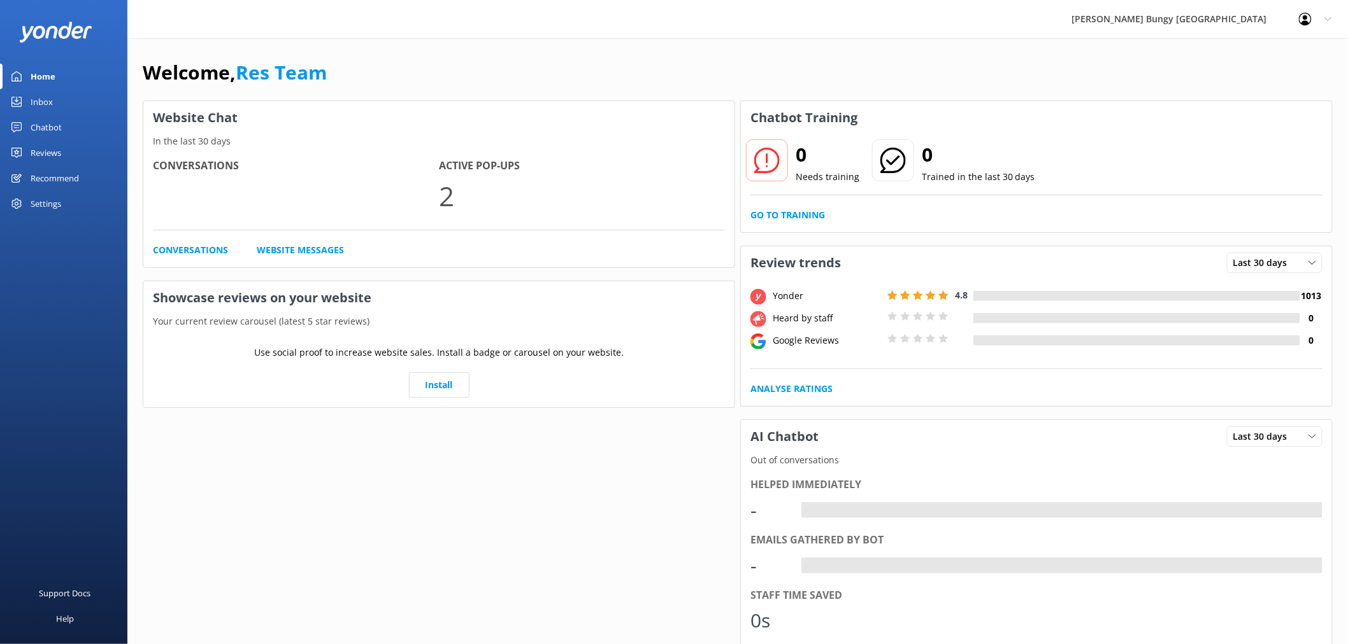 The image size is (1348, 644). What do you see at coordinates (190, 250) in the screenshot?
I see `a: Conversations` at bounding box center [190, 250].